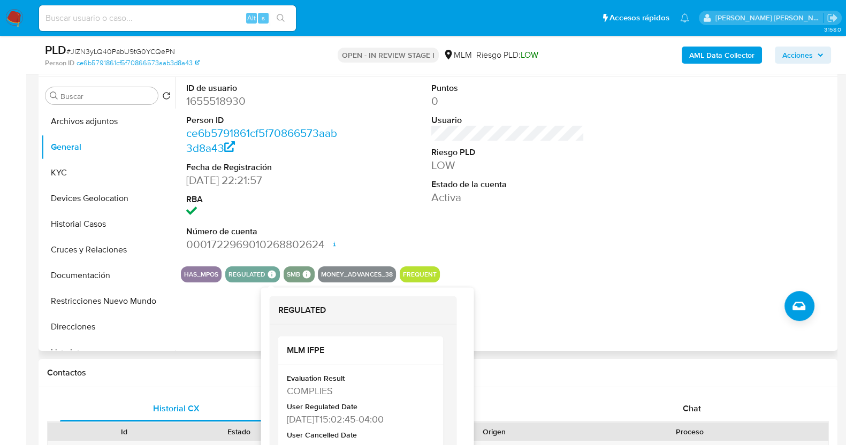  Describe the element at coordinates (722, 55) in the screenshot. I see `b: AML Data Collector` at that location.